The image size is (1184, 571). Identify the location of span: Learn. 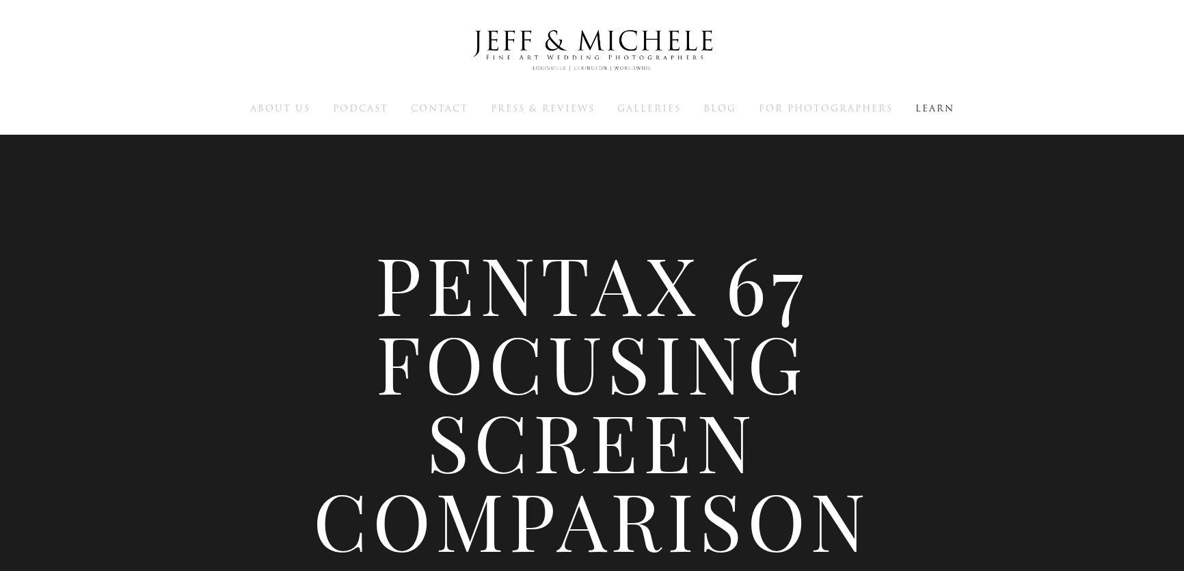
(935, 108).